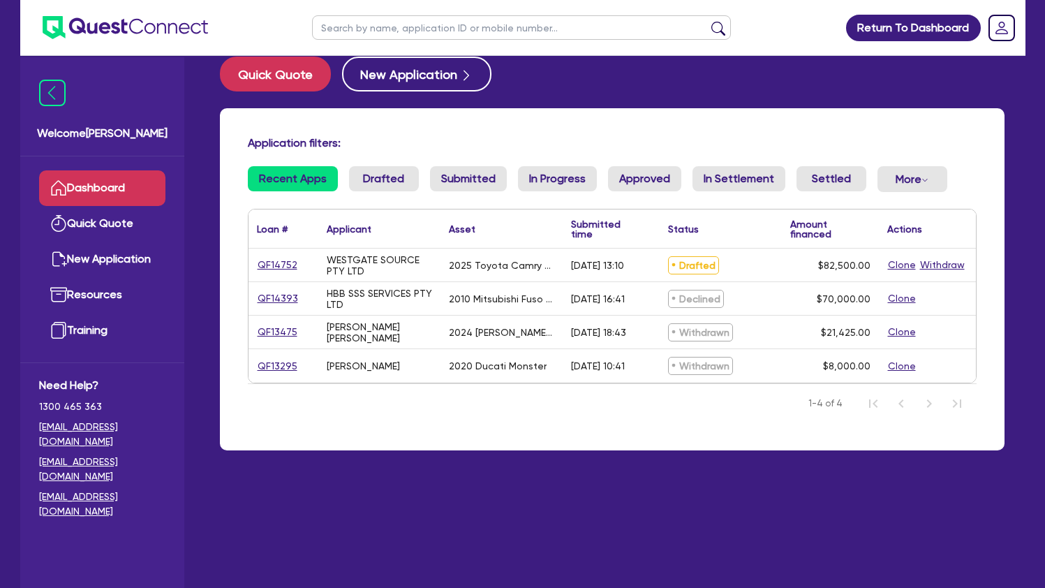 This screenshot has width=1045, height=588. Describe the element at coordinates (102, 406) in the screenshot. I see `span: 1300 465 363` at that location.